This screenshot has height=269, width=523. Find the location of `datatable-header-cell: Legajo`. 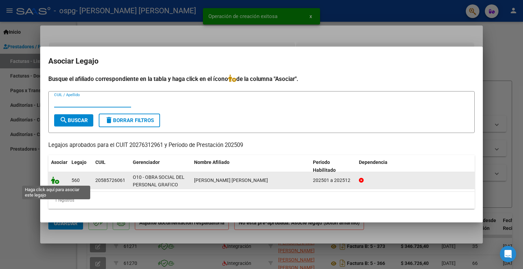

datatable-header-cell: Legajo is located at coordinates (81, 166).